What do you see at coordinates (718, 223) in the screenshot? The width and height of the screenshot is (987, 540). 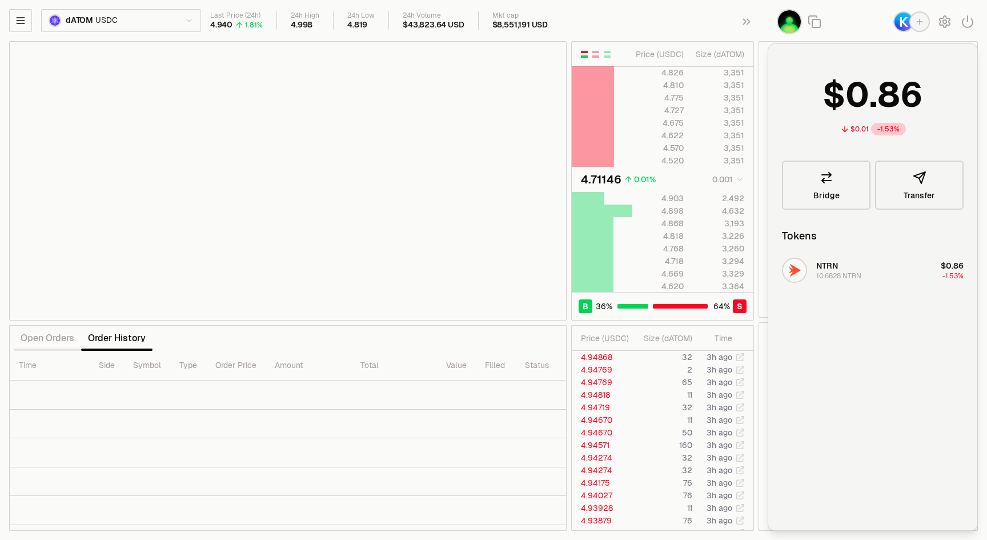 I see `div: 3,193` at bounding box center [718, 223].